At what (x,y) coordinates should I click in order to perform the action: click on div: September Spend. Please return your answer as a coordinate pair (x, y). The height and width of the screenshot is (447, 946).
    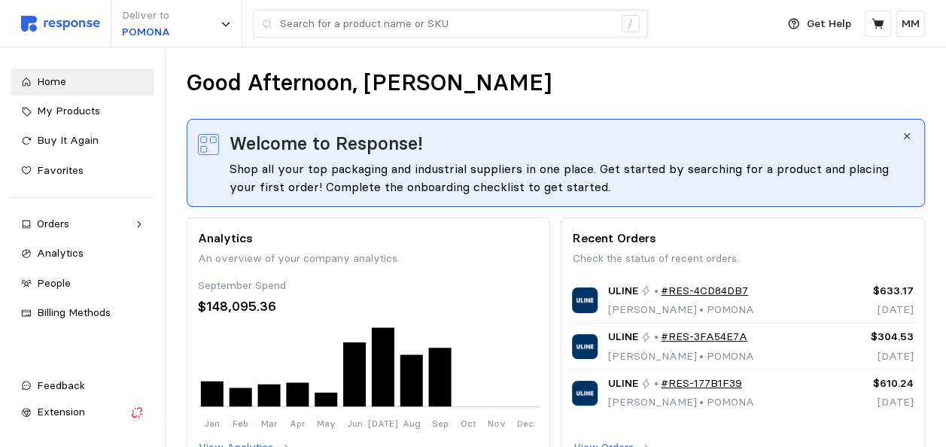
    Looking at the image, I should click on (369, 286).